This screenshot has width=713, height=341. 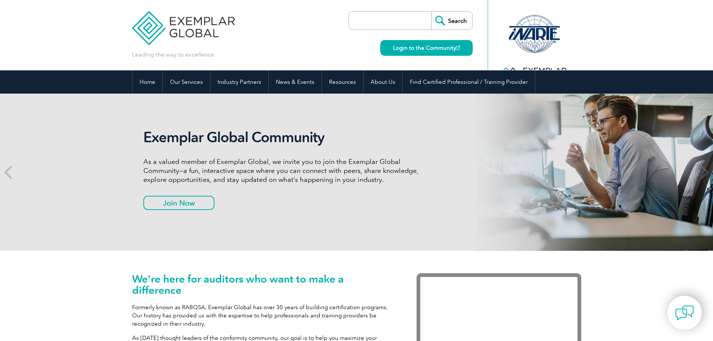 What do you see at coordinates (684, 313) in the screenshot?
I see `img: contact-chat.png` at bounding box center [684, 313].